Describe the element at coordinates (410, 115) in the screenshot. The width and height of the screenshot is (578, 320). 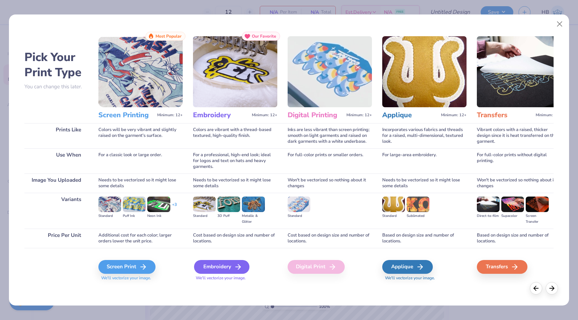
I see `h3: Applique` at that location.